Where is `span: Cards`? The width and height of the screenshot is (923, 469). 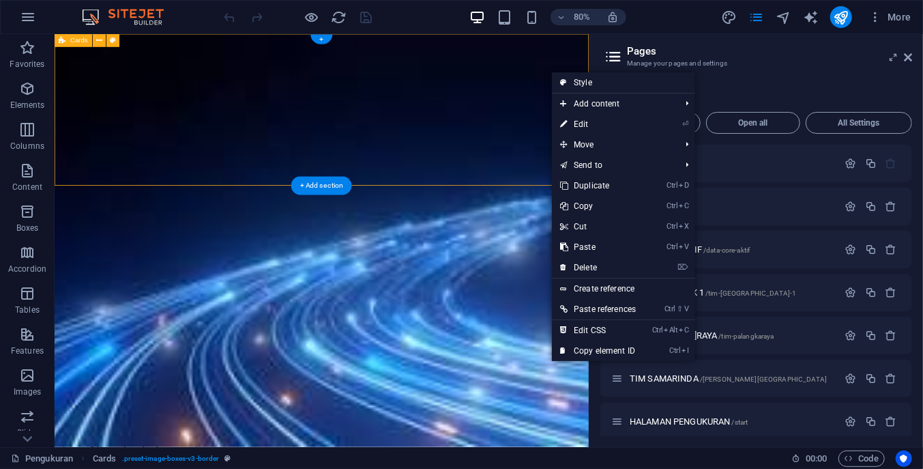 span: Cards is located at coordinates (79, 41).